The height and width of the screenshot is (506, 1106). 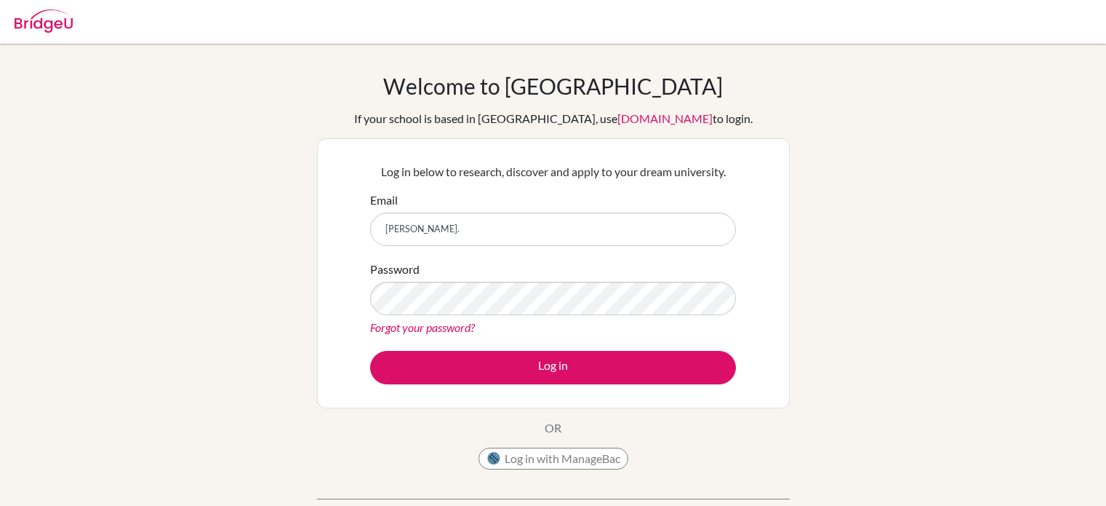 I want to click on img: Bridge-U, so click(x=44, y=21).